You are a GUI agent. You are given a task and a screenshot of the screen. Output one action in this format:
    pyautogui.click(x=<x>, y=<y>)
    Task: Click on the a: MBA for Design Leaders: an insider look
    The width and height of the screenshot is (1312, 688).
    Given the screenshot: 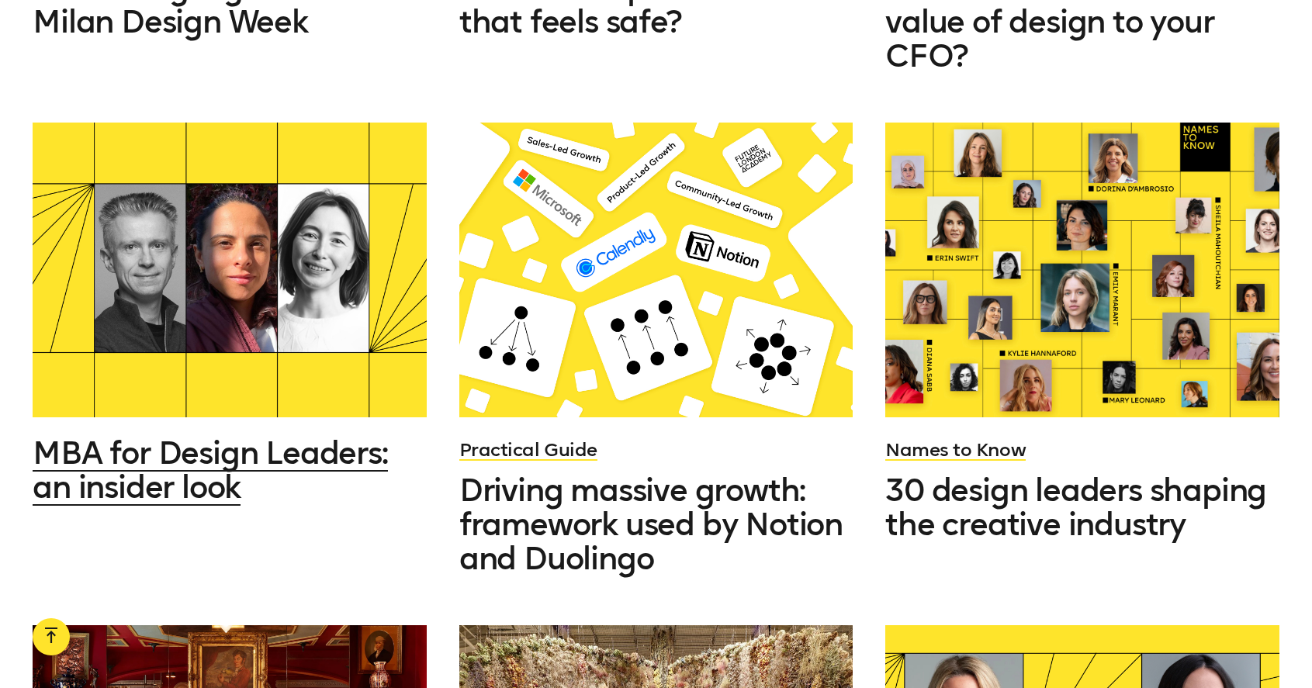 What is the action you would take?
    pyautogui.click(x=229, y=470)
    